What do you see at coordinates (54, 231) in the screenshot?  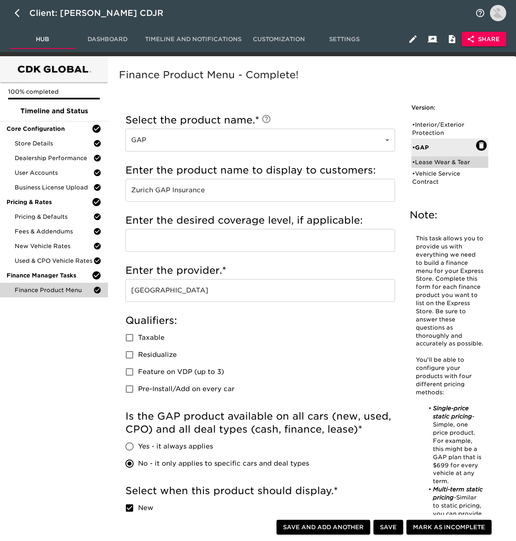 I see `span: Fees & Addendums` at bounding box center [54, 231].